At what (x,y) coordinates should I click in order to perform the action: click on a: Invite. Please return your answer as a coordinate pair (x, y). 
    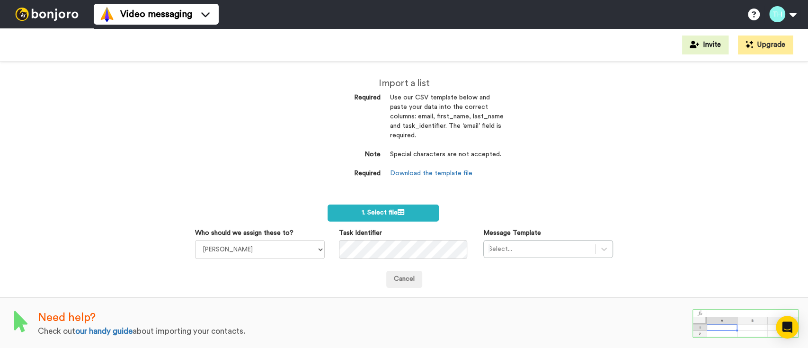
    Looking at the image, I should click on (705, 45).